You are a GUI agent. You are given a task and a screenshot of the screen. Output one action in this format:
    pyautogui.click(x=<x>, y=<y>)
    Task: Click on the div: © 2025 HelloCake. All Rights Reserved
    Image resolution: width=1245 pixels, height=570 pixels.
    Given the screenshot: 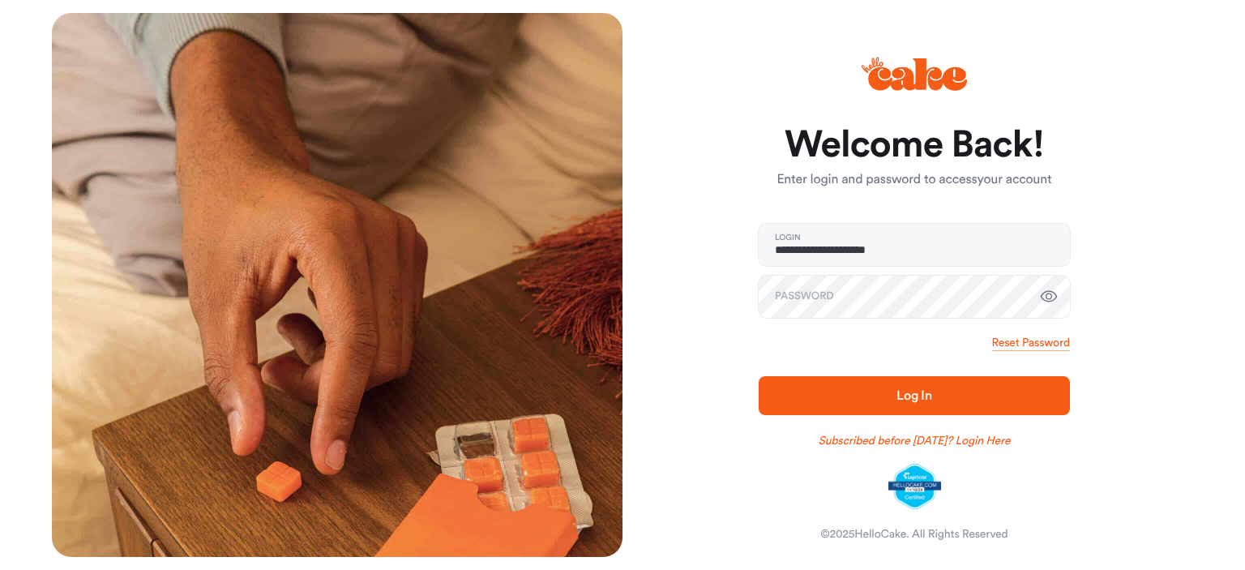 What is the action you would take?
    pyautogui.click(x=914, y=534)
    